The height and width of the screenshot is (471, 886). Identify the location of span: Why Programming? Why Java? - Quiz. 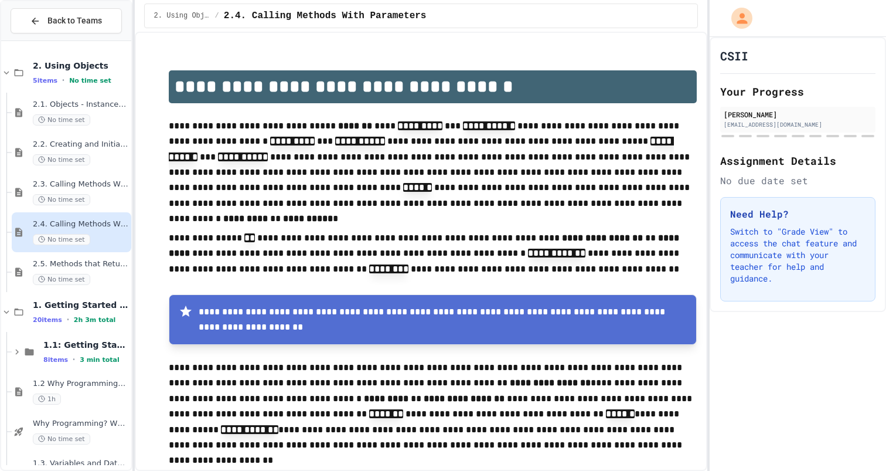
(81, 423).